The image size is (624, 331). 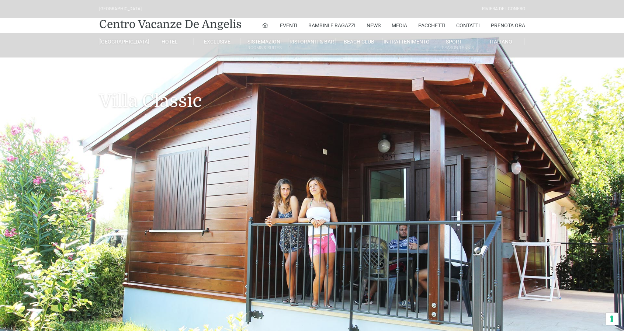 I want to click on a: Hotel, so click(x=170, y=42).